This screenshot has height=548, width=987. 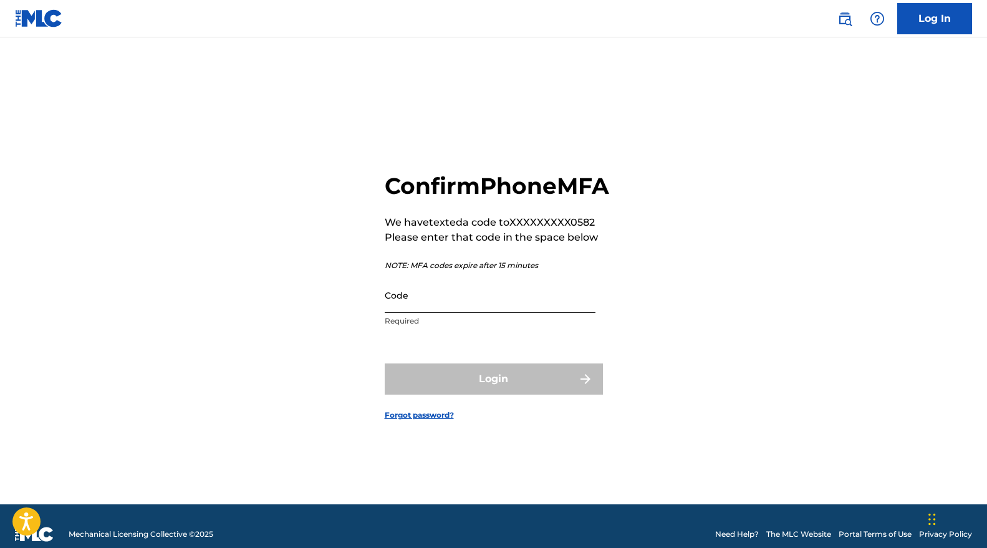 What do you see at coordinates (737, 534) in the screenshot?
I see `a: Need Help?` at bounding box center [737, 534].